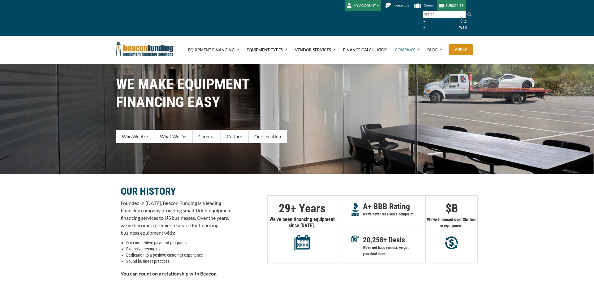 The height and width of the screenshot is (282, 594). Describe the element at coordinates (462, 15) in the screenshot. I see `a: Clear search text` at that location.